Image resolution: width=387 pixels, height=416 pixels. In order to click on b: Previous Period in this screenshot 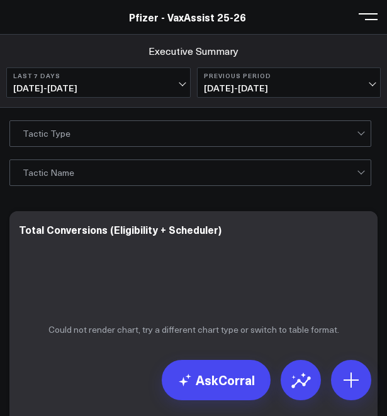, I will do `click(289, 76)`.